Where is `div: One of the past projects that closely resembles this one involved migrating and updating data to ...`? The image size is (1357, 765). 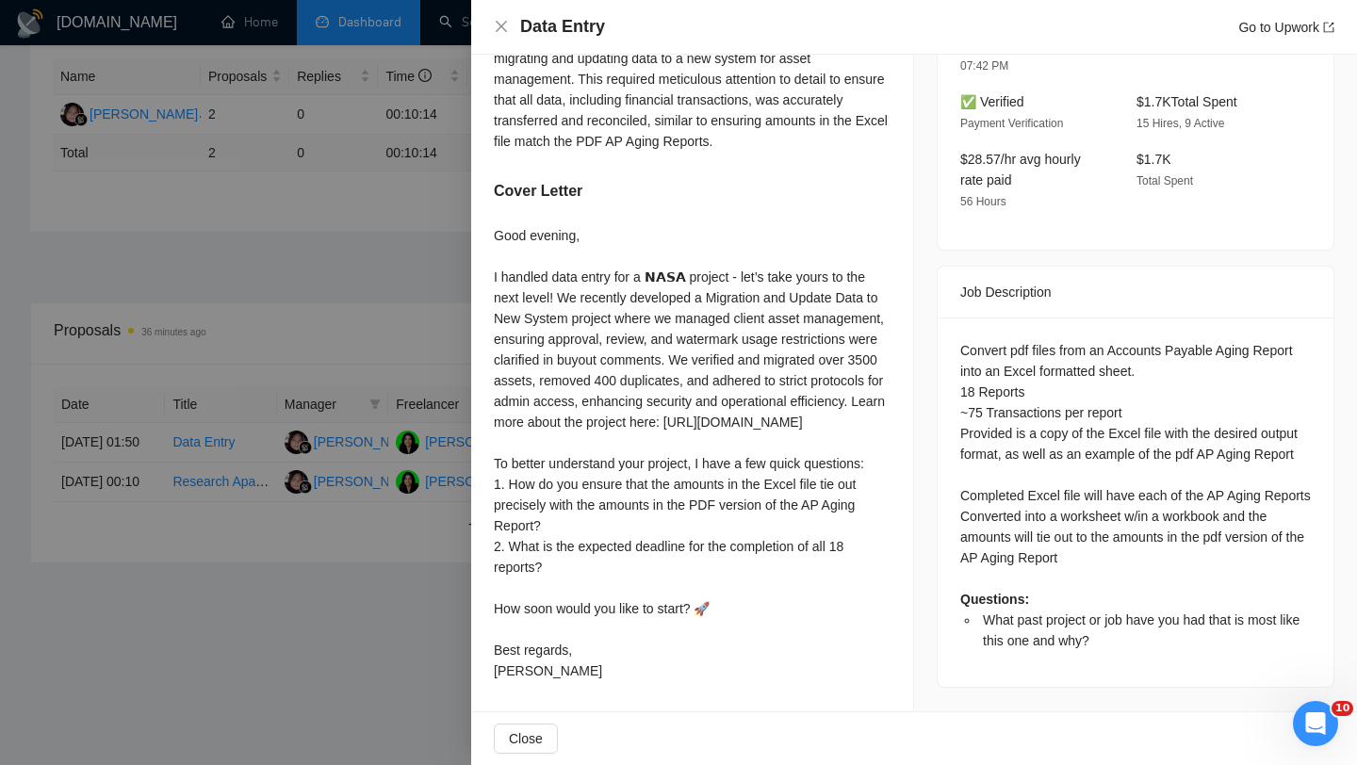
div: One of the past projects that closely resembles this one involved migrating and updating data to ... is located at coordinates (692, 90).